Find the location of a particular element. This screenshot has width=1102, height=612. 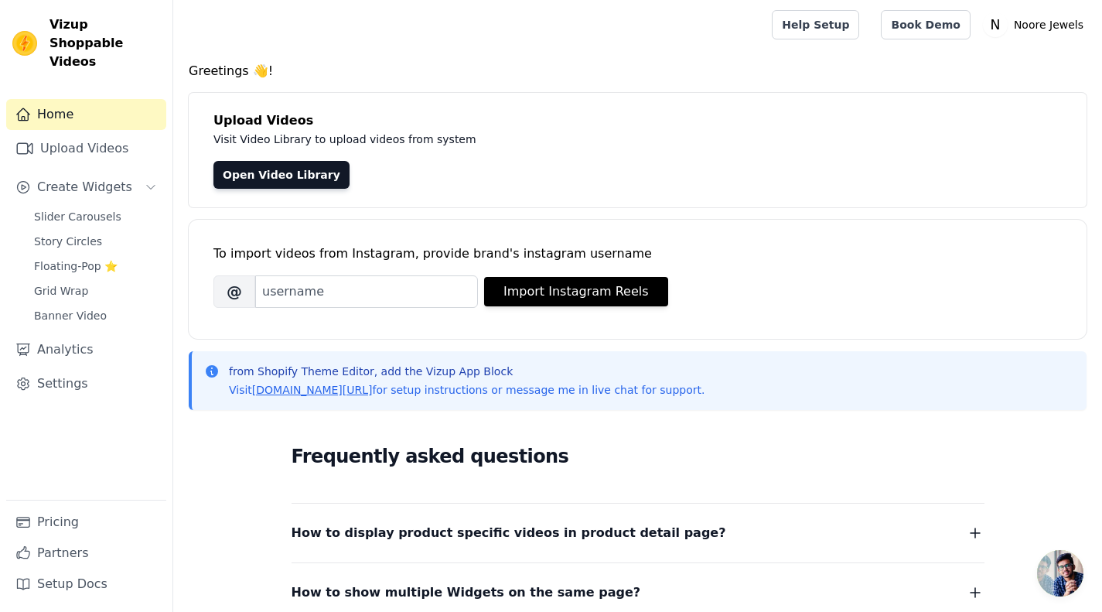

a: Analytics is located at coordinates (86, 350).